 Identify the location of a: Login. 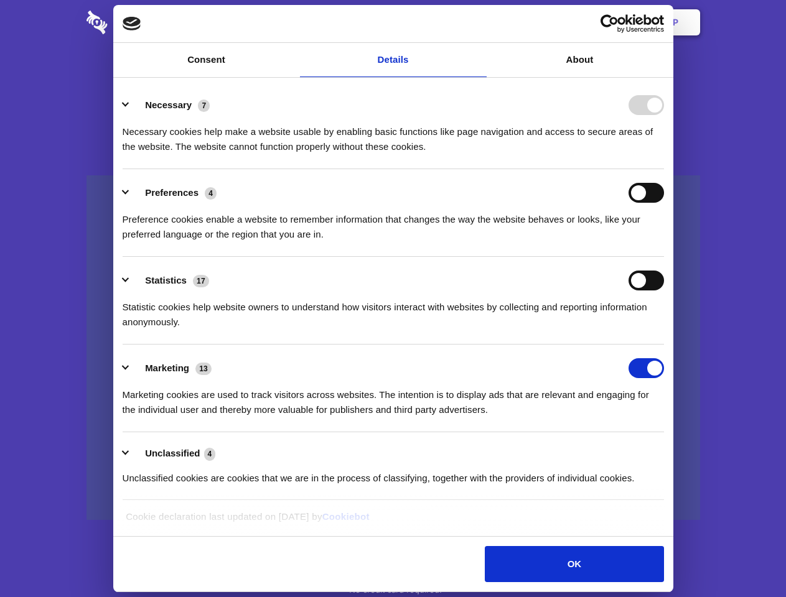
(591, 22).